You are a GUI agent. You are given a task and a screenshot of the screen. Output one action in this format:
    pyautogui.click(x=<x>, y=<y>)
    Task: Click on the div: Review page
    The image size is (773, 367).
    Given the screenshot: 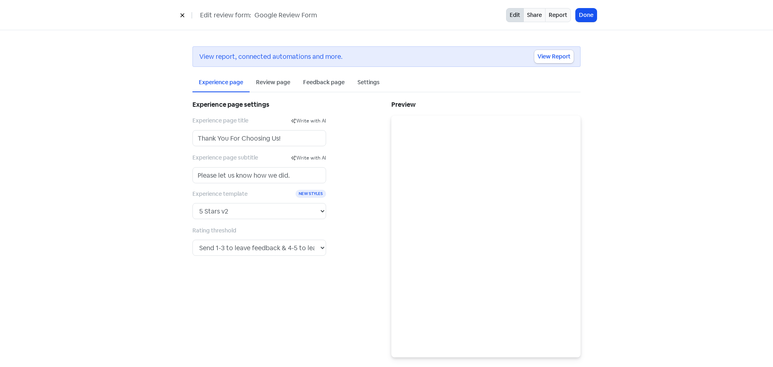 What is the action you would take?
    pyautogui.click(x=273, y=82)
    